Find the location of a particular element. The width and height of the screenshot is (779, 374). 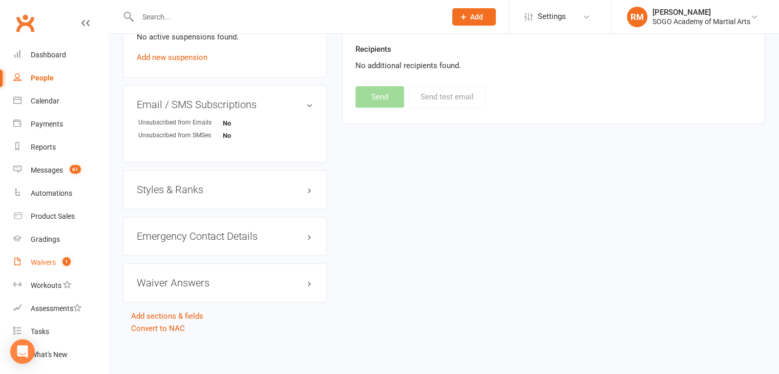

span: Settings is located at coordinates (551, 16).